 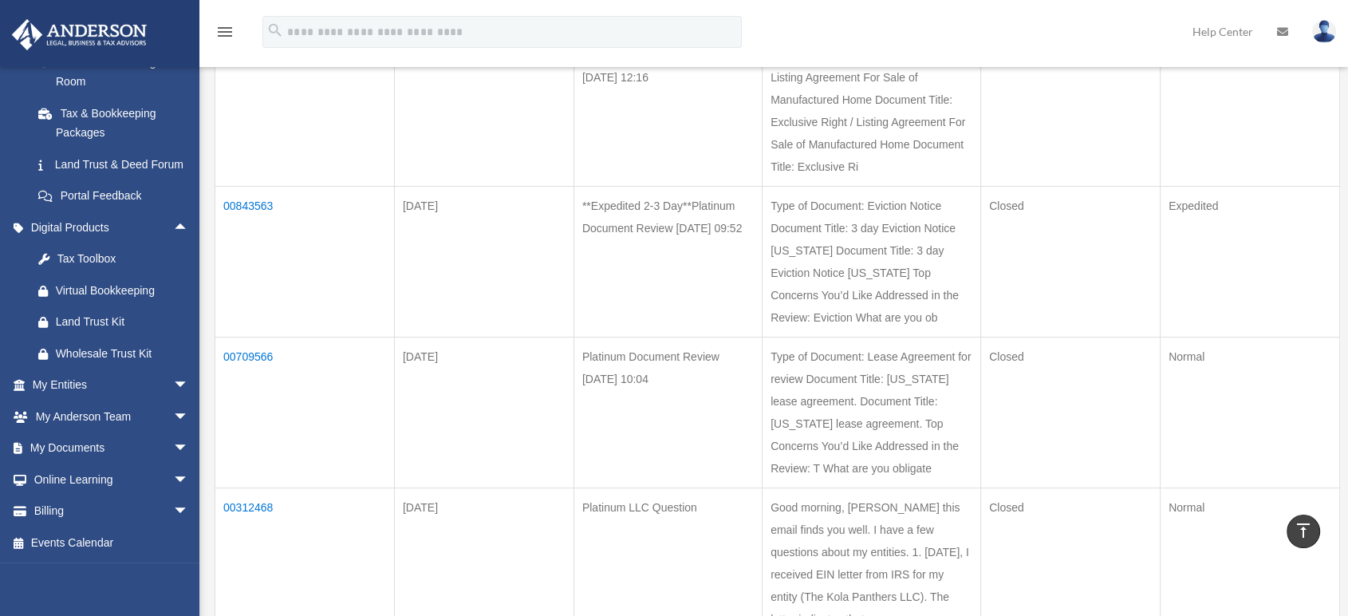 I want to click on a: Online Learningarrow_drop_down, so click(x=112, y=479).